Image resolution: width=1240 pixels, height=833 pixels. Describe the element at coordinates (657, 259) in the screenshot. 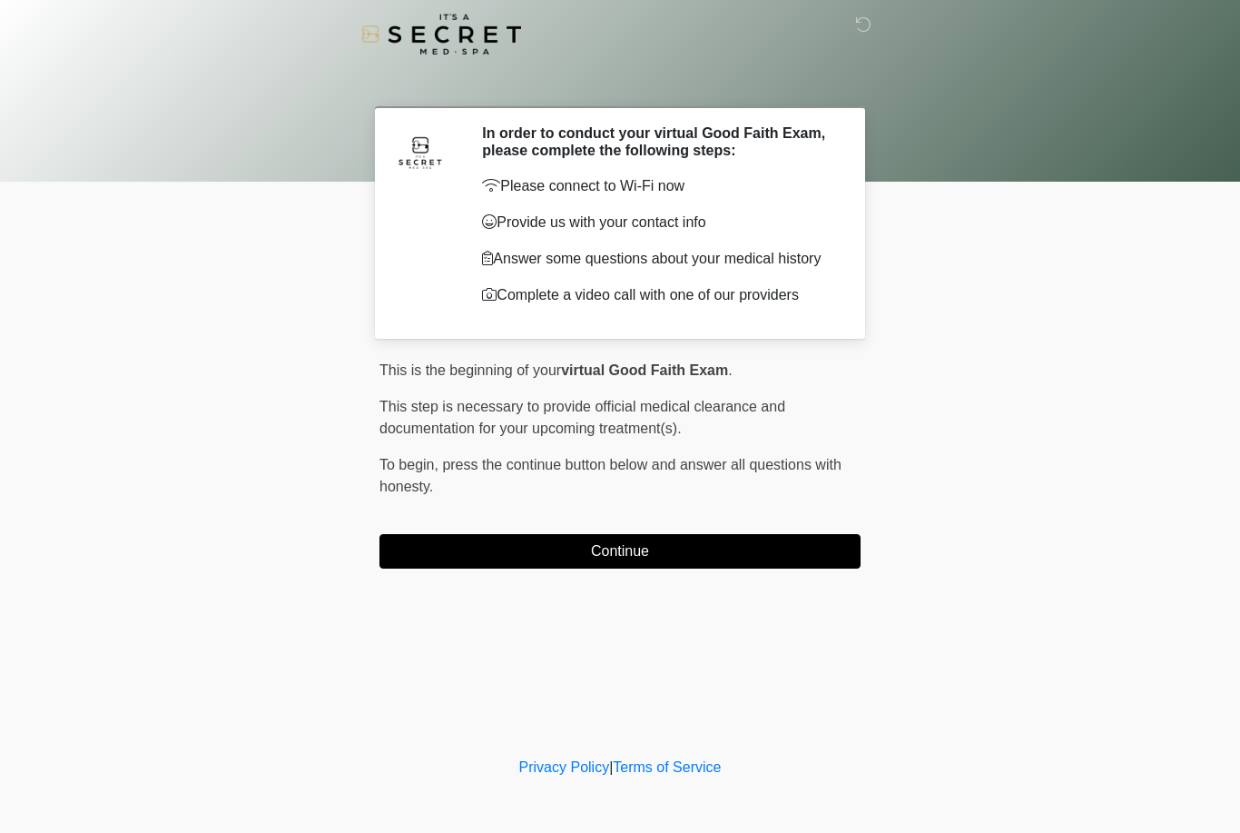

I see `p: Answer some questions about your medical history` at that location.